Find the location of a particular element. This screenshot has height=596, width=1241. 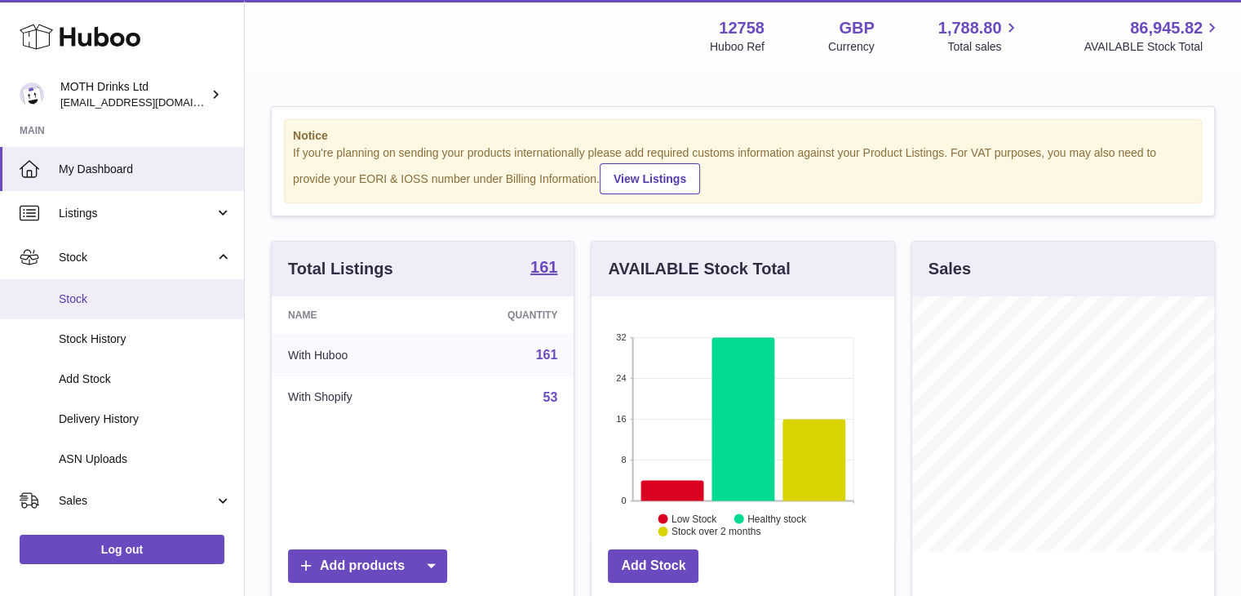

span: Add Stock is located at coordinates (145, 379).